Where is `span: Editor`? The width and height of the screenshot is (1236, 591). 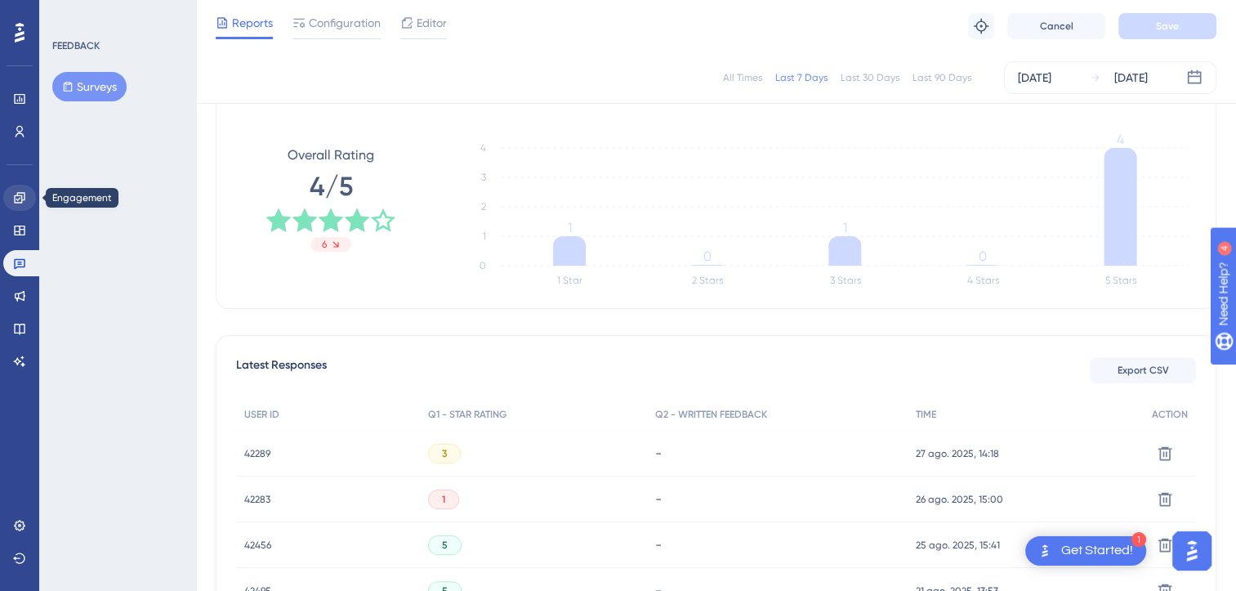 span: Editor is located at coordinates (432, 23).